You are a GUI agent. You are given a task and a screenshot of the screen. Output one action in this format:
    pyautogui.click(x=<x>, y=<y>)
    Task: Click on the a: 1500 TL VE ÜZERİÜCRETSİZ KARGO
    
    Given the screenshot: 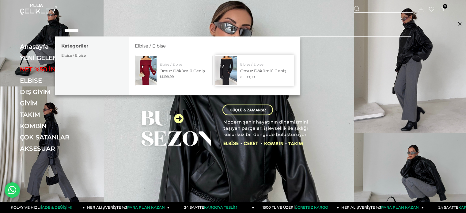 What is the action you would take?
    pyautogui.click(x=297, y=207)
    